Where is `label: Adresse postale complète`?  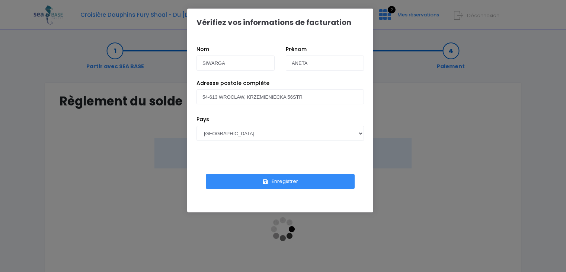
label: Adresse postale complète is located at coordinates (233, 83).